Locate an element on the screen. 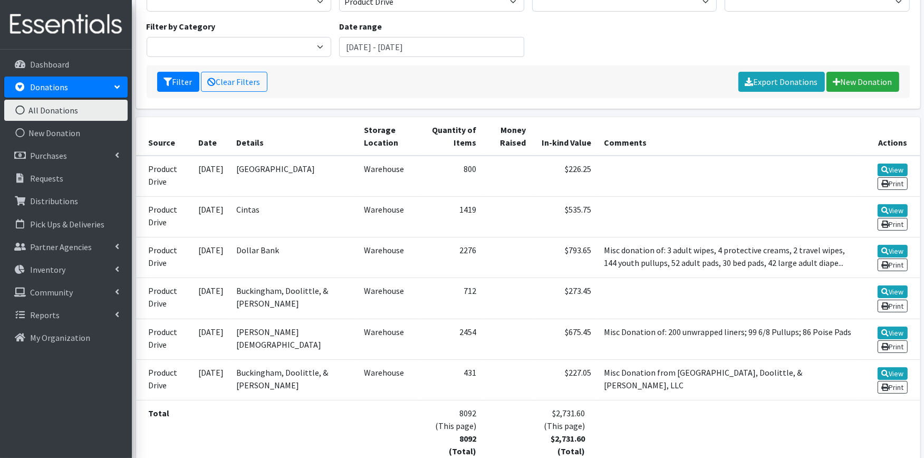 The image size is (924, 458). p: Pick Ups & Deliveries is located at coordinates (67, 224).